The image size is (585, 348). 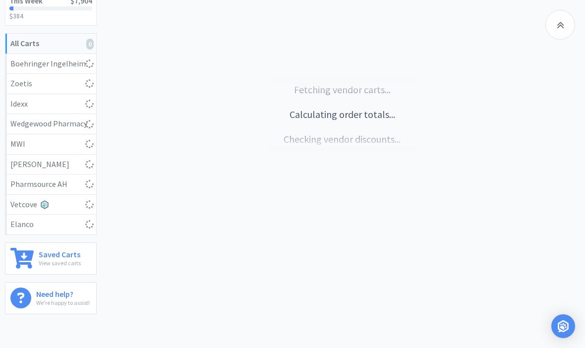 What do you see at coordinates (51, 258) in the screenshot?
I see `a: Saved CartsView saved carts` at bounding box center [51, 258].